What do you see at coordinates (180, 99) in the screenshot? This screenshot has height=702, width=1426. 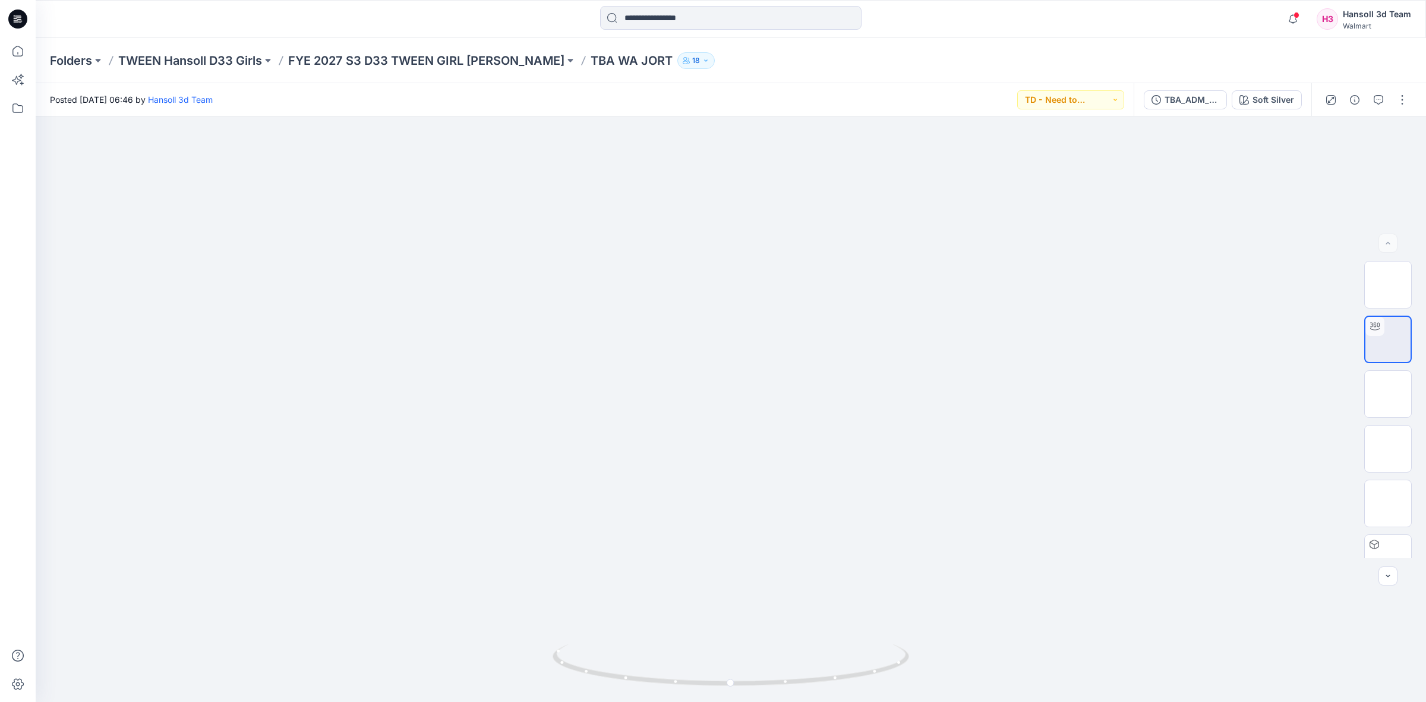 I see `a: Hansoll 3d Team` at bounding box center [180, 99].